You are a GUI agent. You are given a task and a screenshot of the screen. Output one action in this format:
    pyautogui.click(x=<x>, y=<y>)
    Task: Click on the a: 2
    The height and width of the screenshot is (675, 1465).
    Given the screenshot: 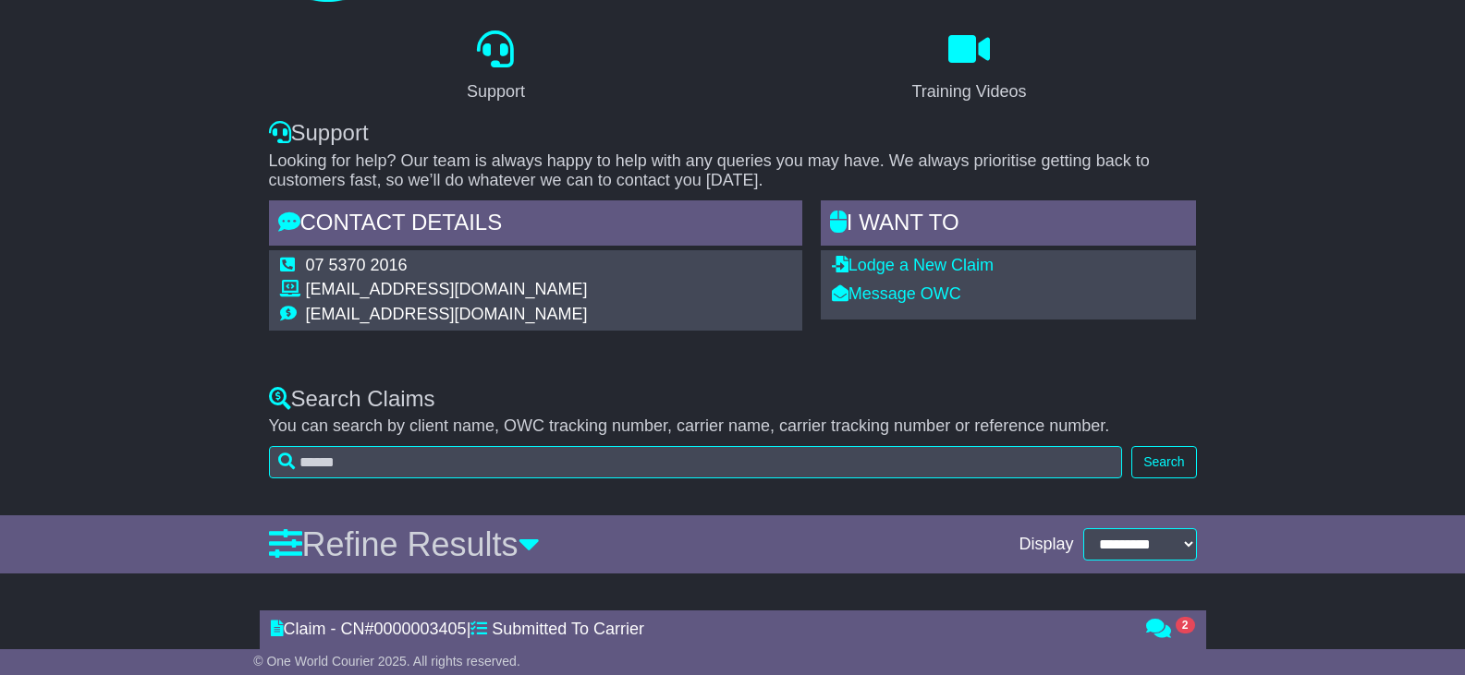 What is the action you would take?
    pyautogui.click(x=1170, y=630)
    